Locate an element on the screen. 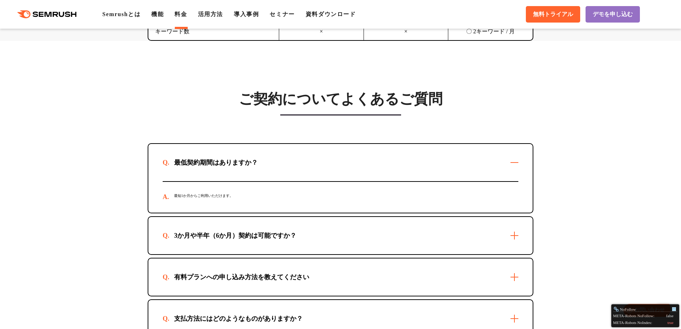 This screenshot has height=329, width=681. span: お問い合わせ is located at coordinates (32, 9).